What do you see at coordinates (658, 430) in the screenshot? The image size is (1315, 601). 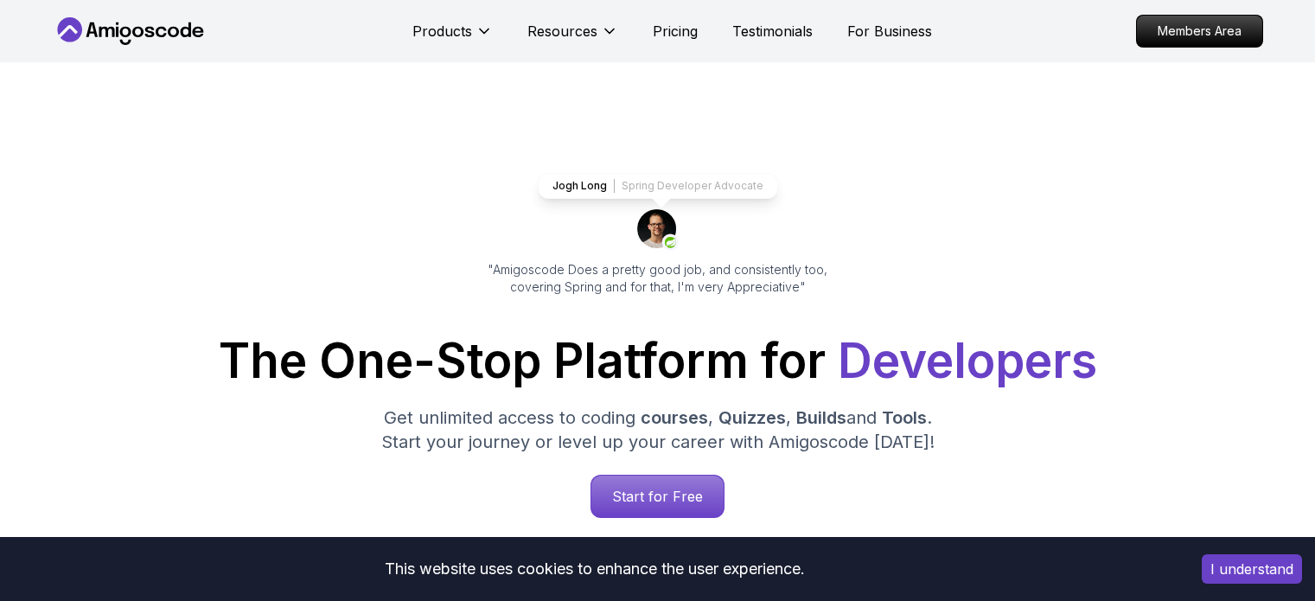 I see `p: Get unlimited access to coding , , and . Start your journey or level up your career with Amigosco...` at bounding box center [658, 430].